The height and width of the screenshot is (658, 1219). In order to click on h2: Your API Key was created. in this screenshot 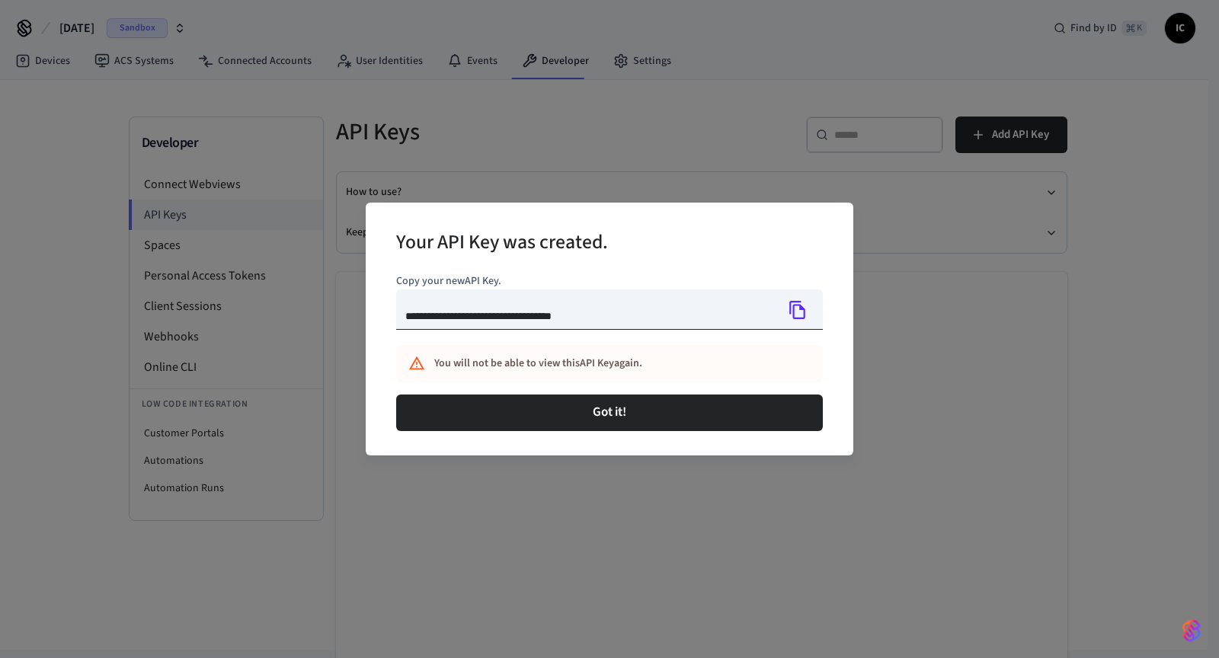, I will do `click(502, 244)`.